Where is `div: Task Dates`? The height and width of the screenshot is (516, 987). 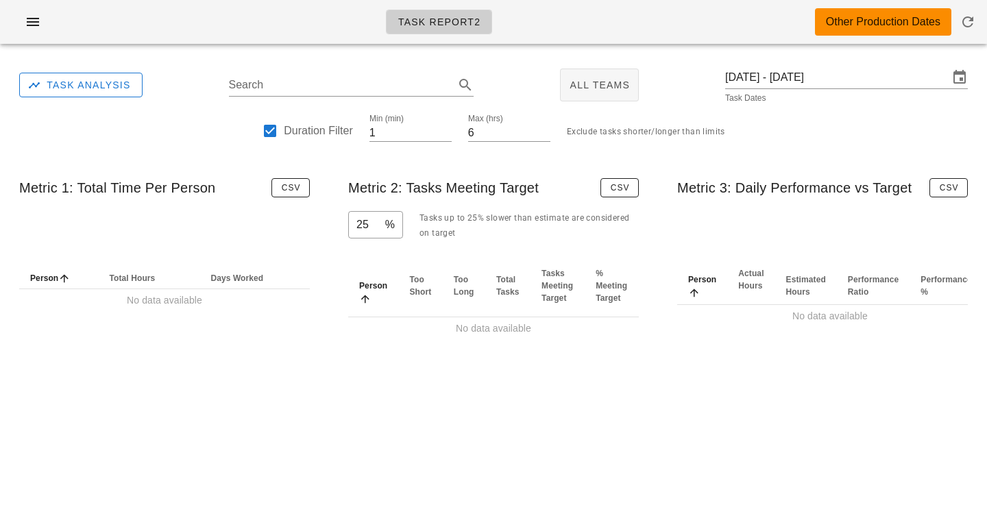 div: Task Dates is located at coordinates (846, 98).